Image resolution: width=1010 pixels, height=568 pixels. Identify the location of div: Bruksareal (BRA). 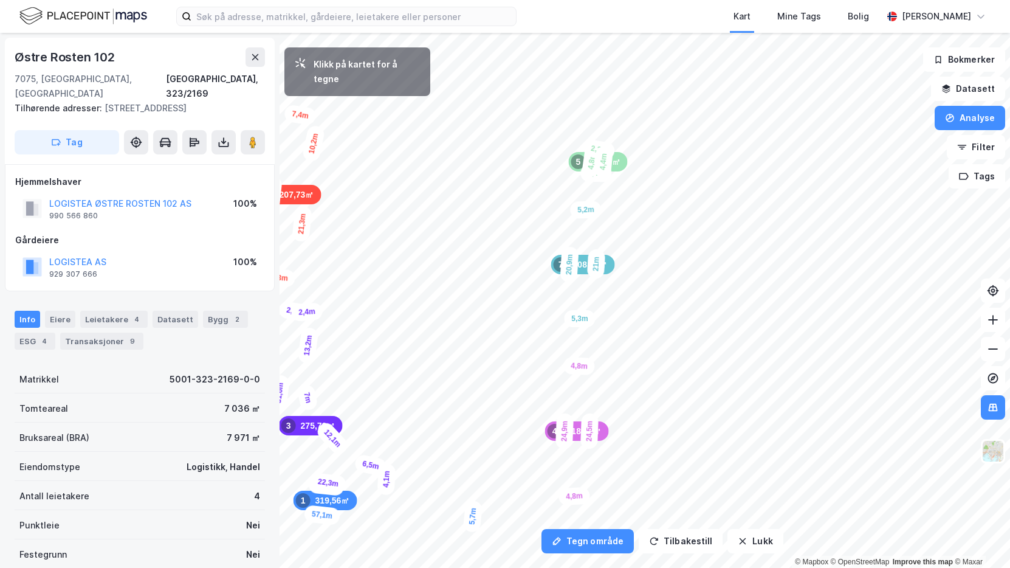
(54, 438).